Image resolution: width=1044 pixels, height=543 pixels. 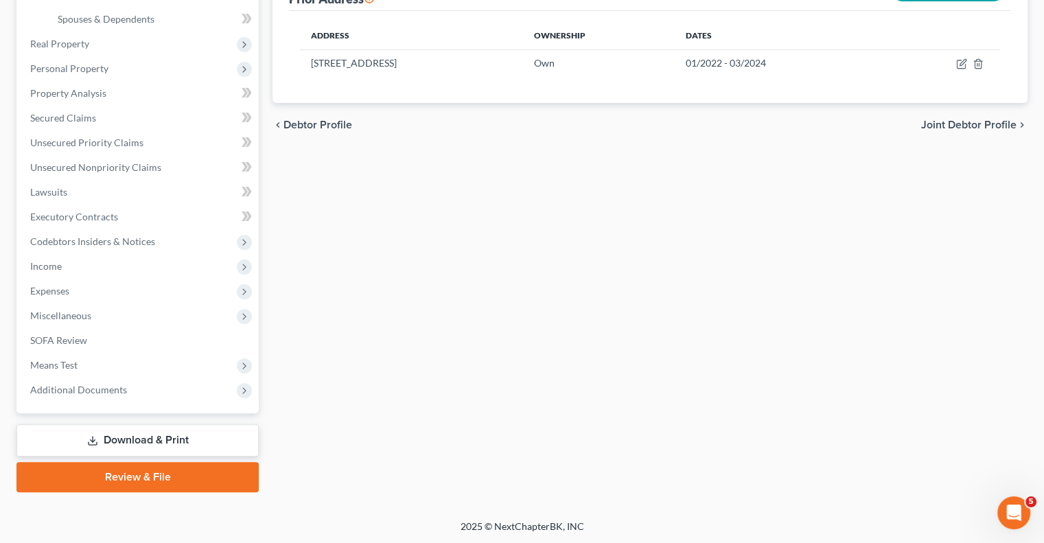 What do you see at coordinates (139, 217) in the screenshot?
I see `a: Executory Contracts` at bounding box center [139, 217].